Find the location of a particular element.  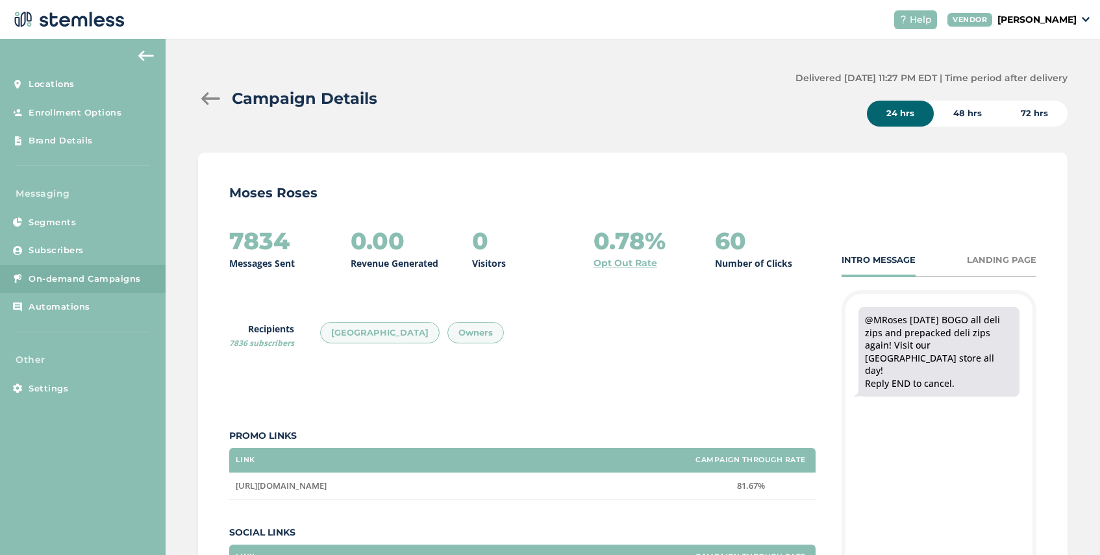

span: Settings is located at coordinates (48, 389).